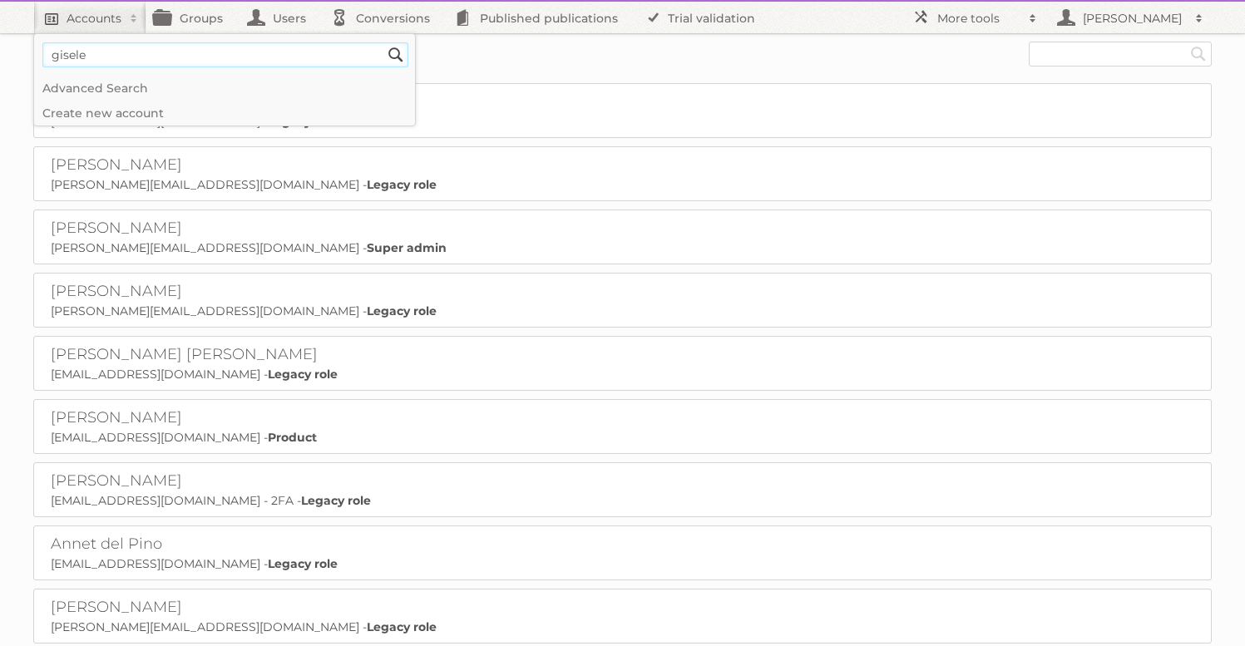 The image size is (1245, 646). Describe the element at coordinates (281, 17) in the screenshot. I see `a: Users` at that location.